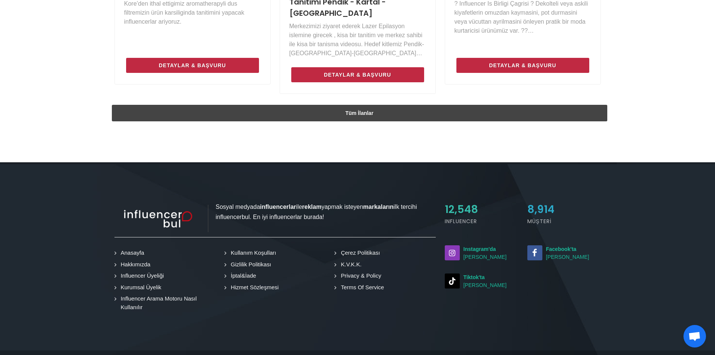  I want to click on a: Terms Of Service, so click(361, 287).